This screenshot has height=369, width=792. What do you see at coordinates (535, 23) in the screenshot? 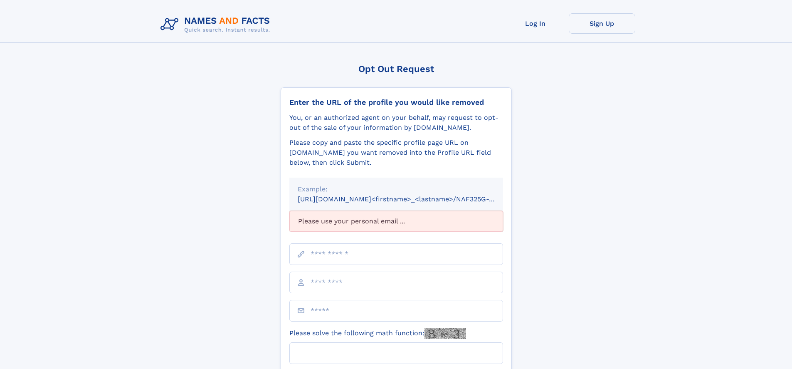
I see `a: Log In` at bounding box center [535, 23].